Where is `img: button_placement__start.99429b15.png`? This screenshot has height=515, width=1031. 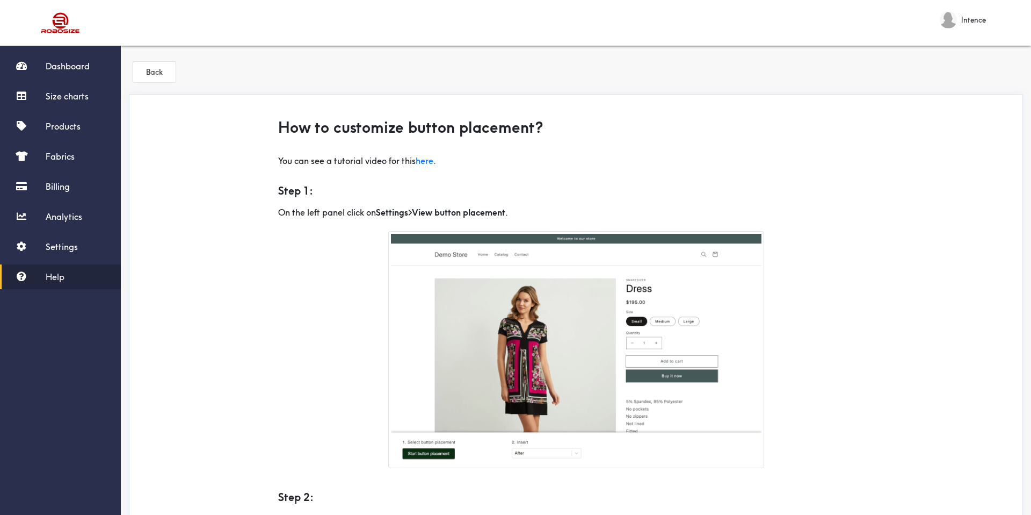
img: button_placement__start.99429b15.png is located at coordinates (576, 349).